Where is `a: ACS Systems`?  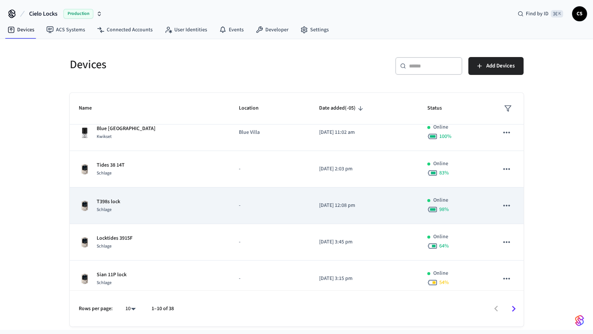
a: ACS Systems is located at coordinates (66, 30).